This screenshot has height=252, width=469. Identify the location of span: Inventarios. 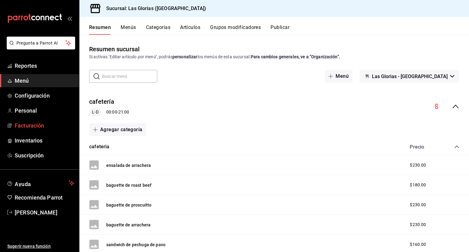
(44, 141).